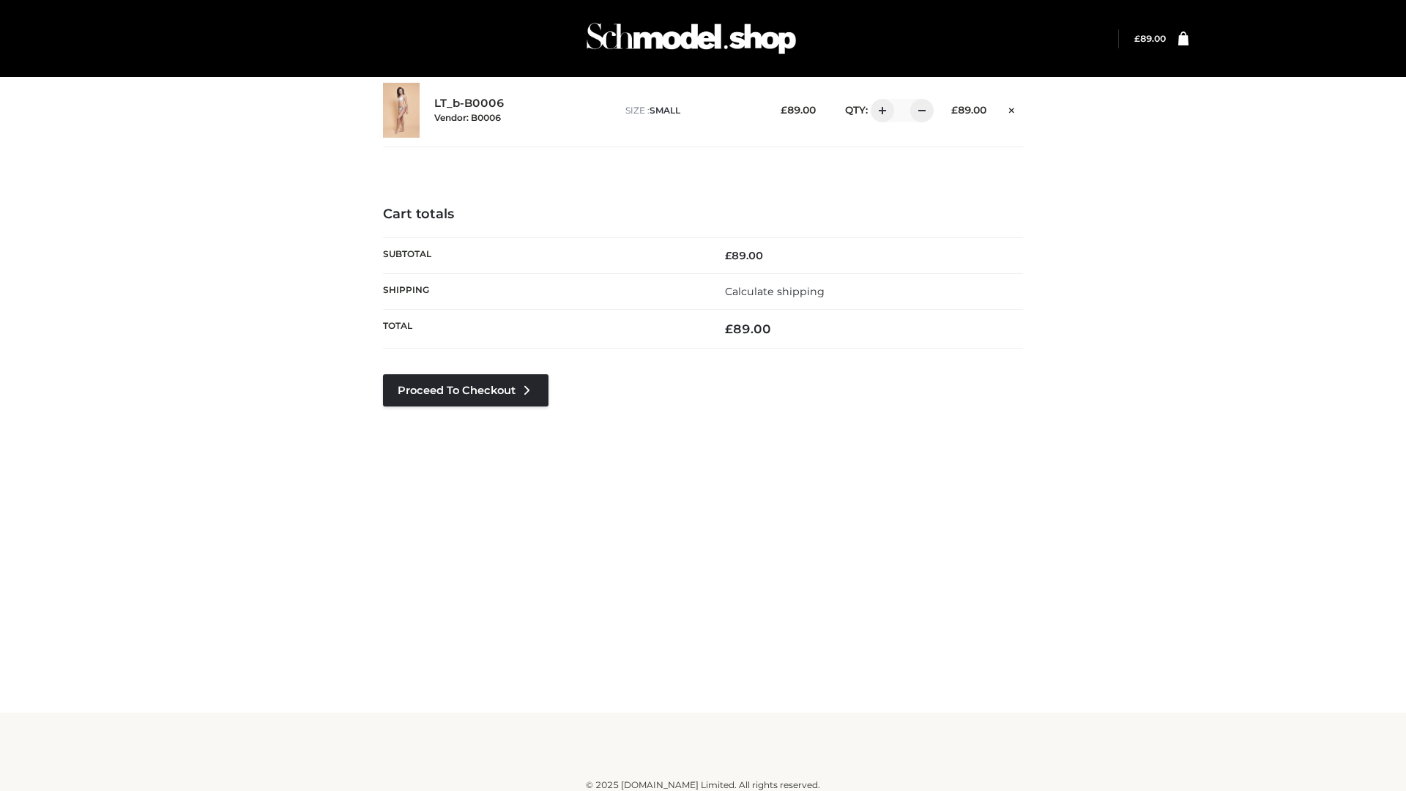  Describe the element at coordinates (1012, 108) in the screenshot. I see `a: Remove this item` at that location.